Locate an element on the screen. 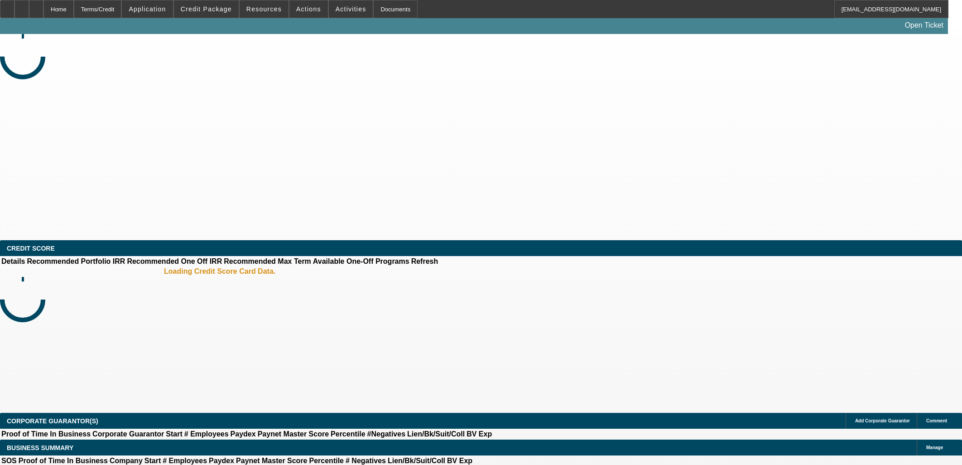 This screenshot has height=465, width=962. th: Available One-Off Programs is located at coordinates (361, 261).